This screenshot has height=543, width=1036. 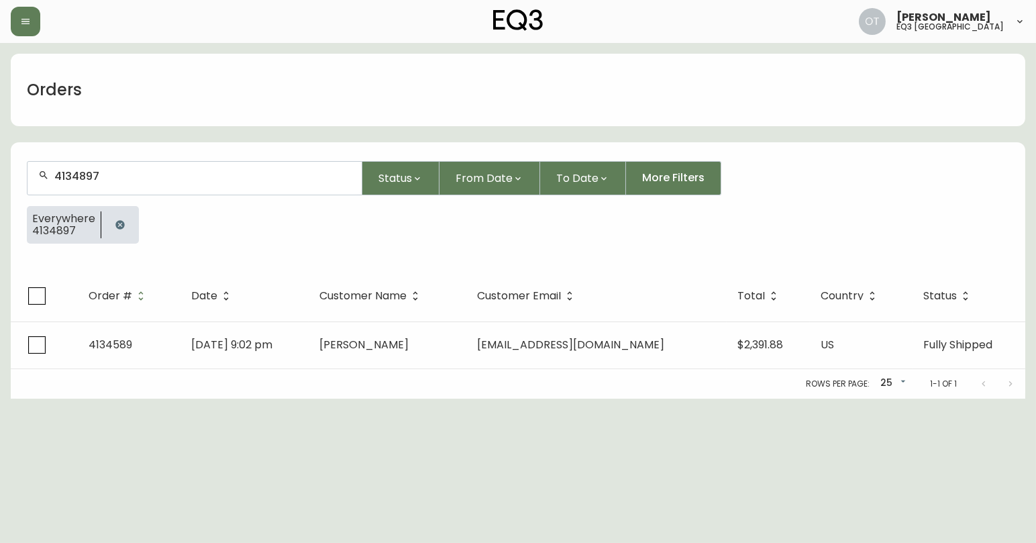 I want to click on img: 5d4d18d254ded55077432b49c4cb2919, so click(x=872, y=21).